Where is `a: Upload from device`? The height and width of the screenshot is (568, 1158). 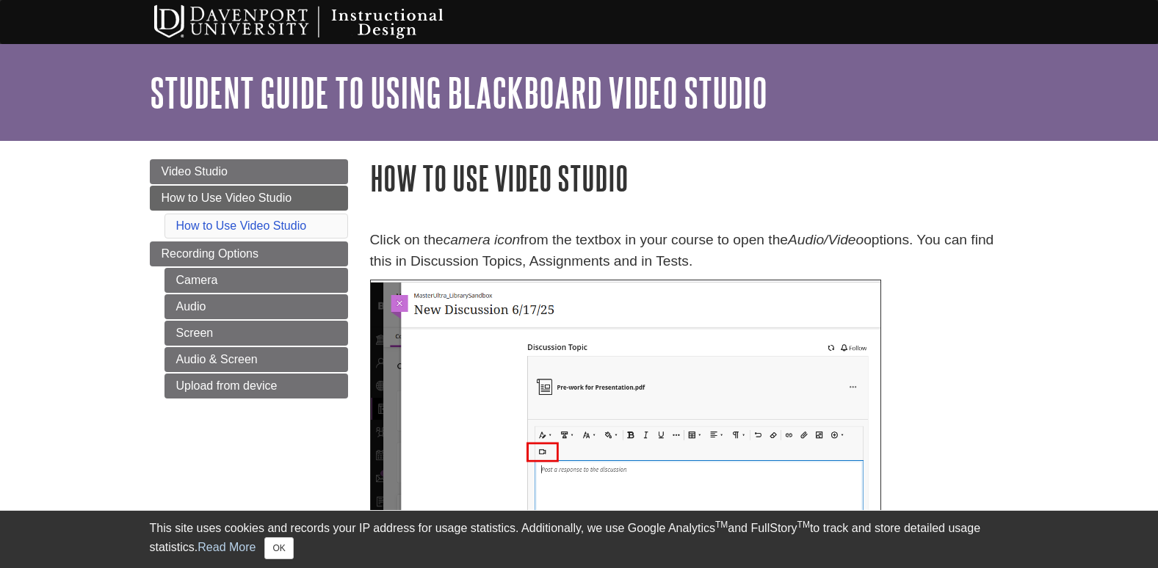
a: Upload from device is located at coordinates (256, 386).